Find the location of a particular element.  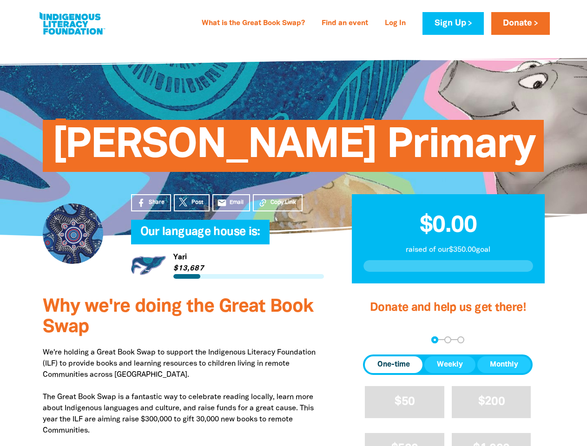

div: Donation frequency is located at coordinates (448, 365).